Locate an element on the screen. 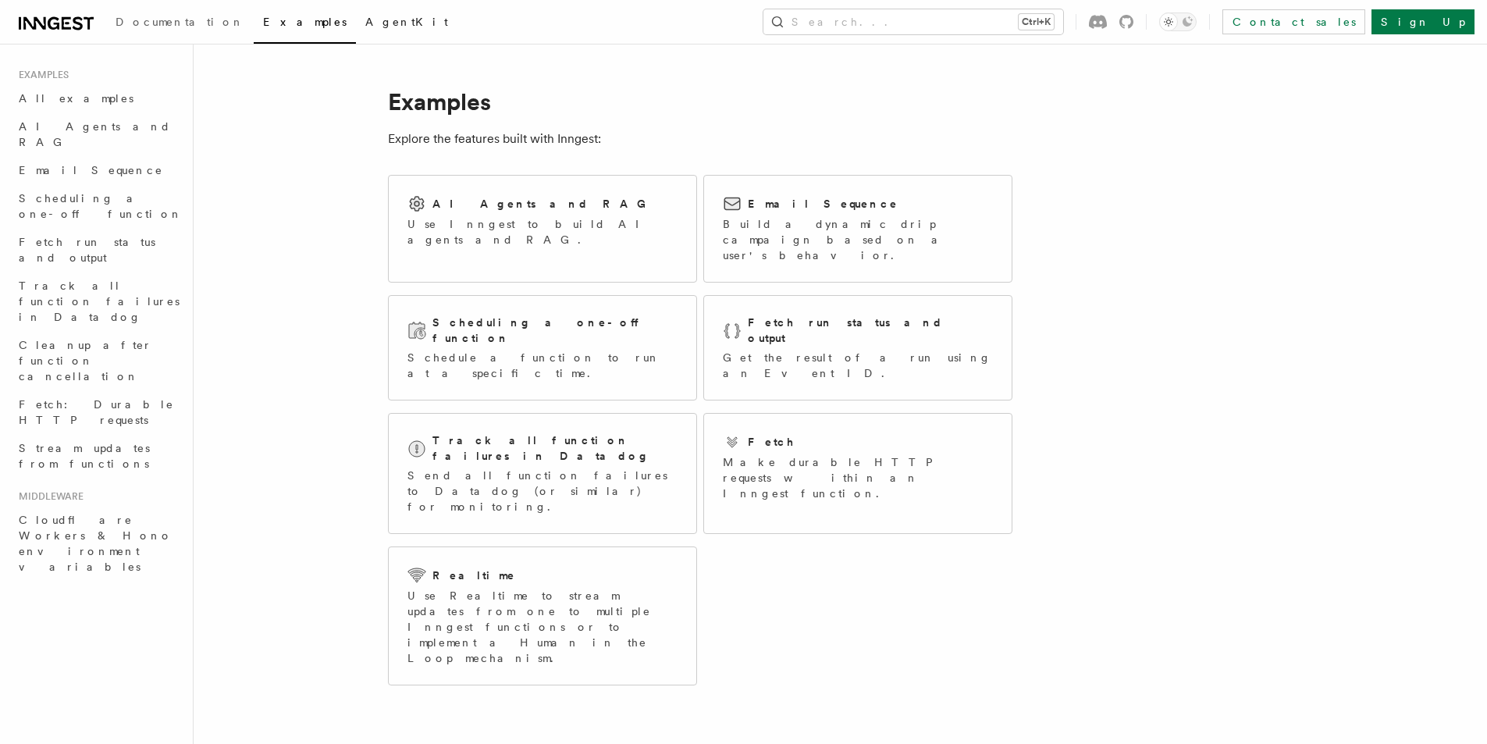  p: Use Realtime to stream updates from one to multiple Inngest functions or to implement a Human in ... is located at coordinates (542, 627).